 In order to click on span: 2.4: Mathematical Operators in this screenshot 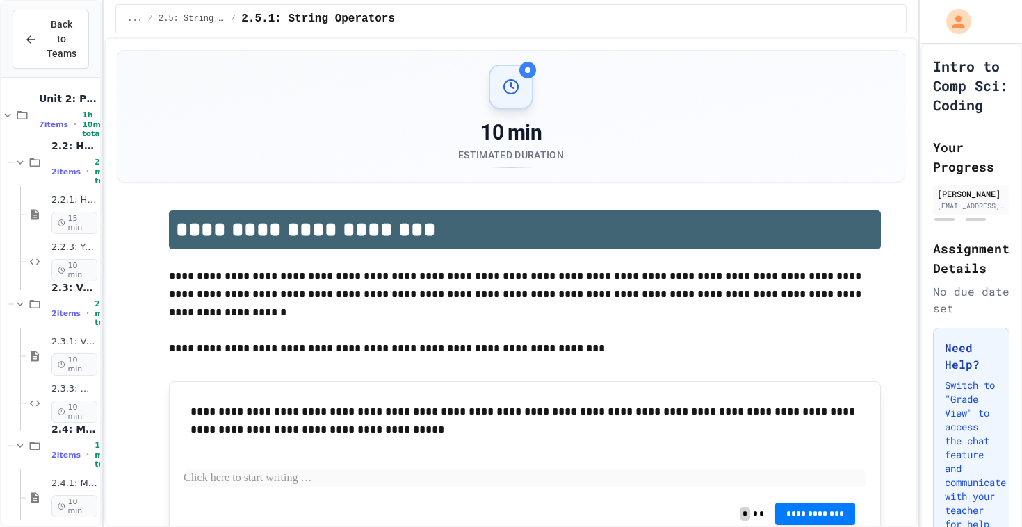, I will do `click(74, 429)`.